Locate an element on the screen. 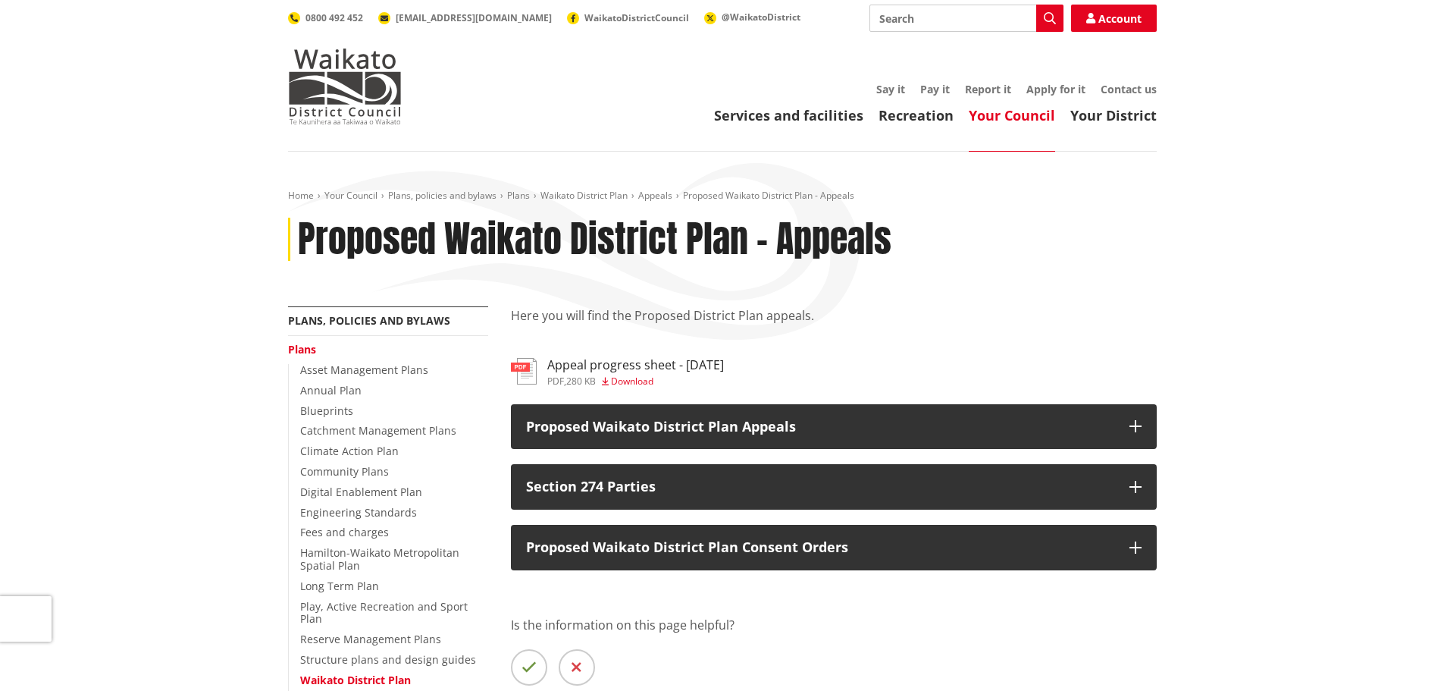  p: Proposed Waikato District Plan Appeals is located at coordinates (820, 427).